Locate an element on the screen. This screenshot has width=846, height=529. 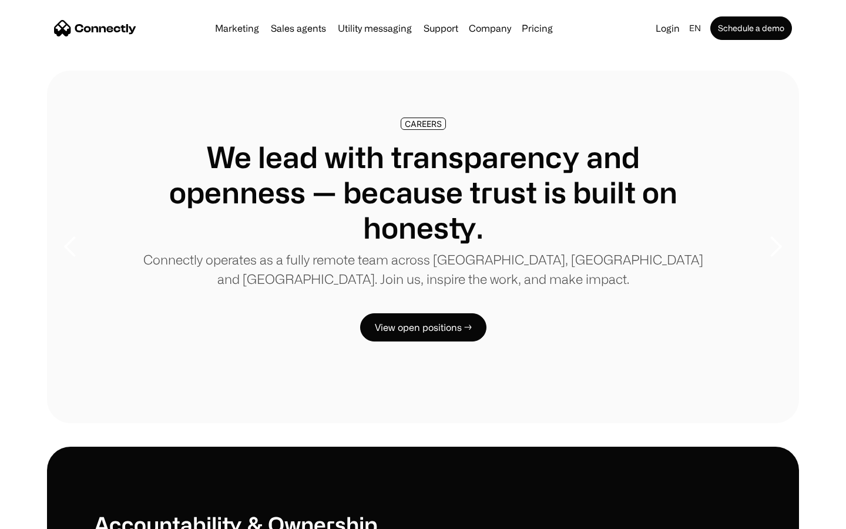
div: Company is located at coordinates (490, 28).